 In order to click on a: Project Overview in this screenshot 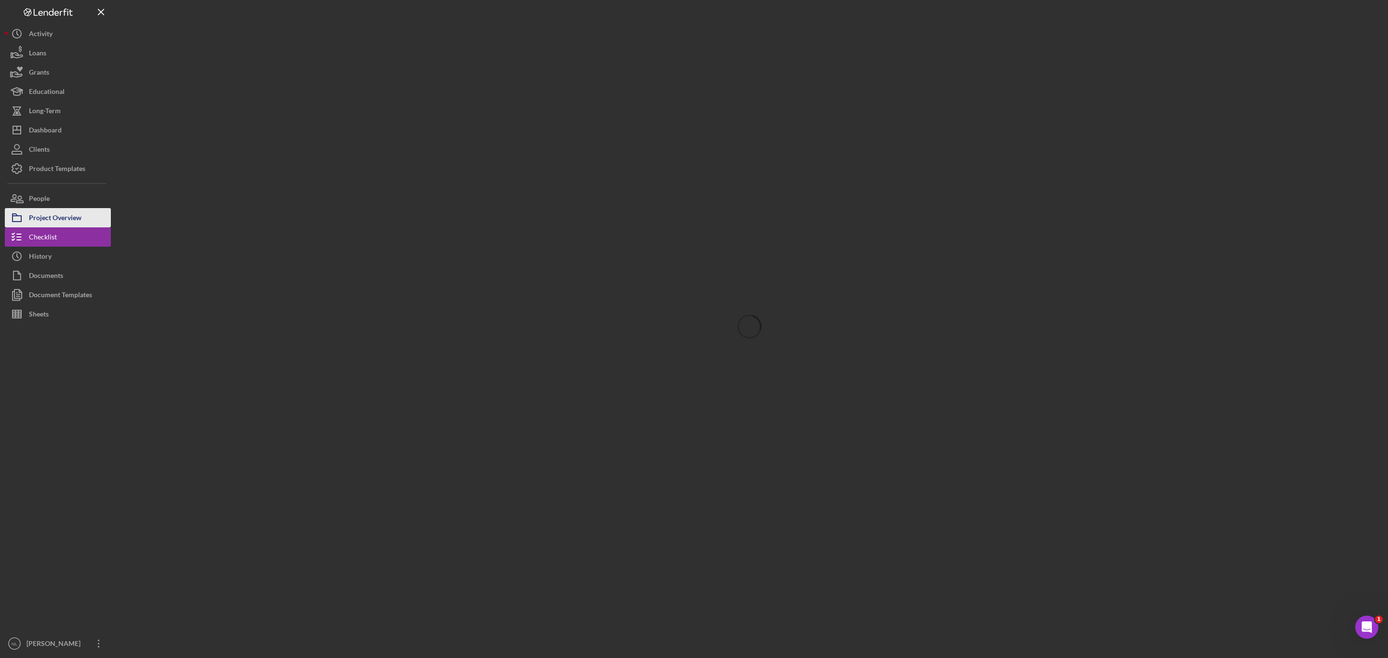, I will do `click(58, 218)`.